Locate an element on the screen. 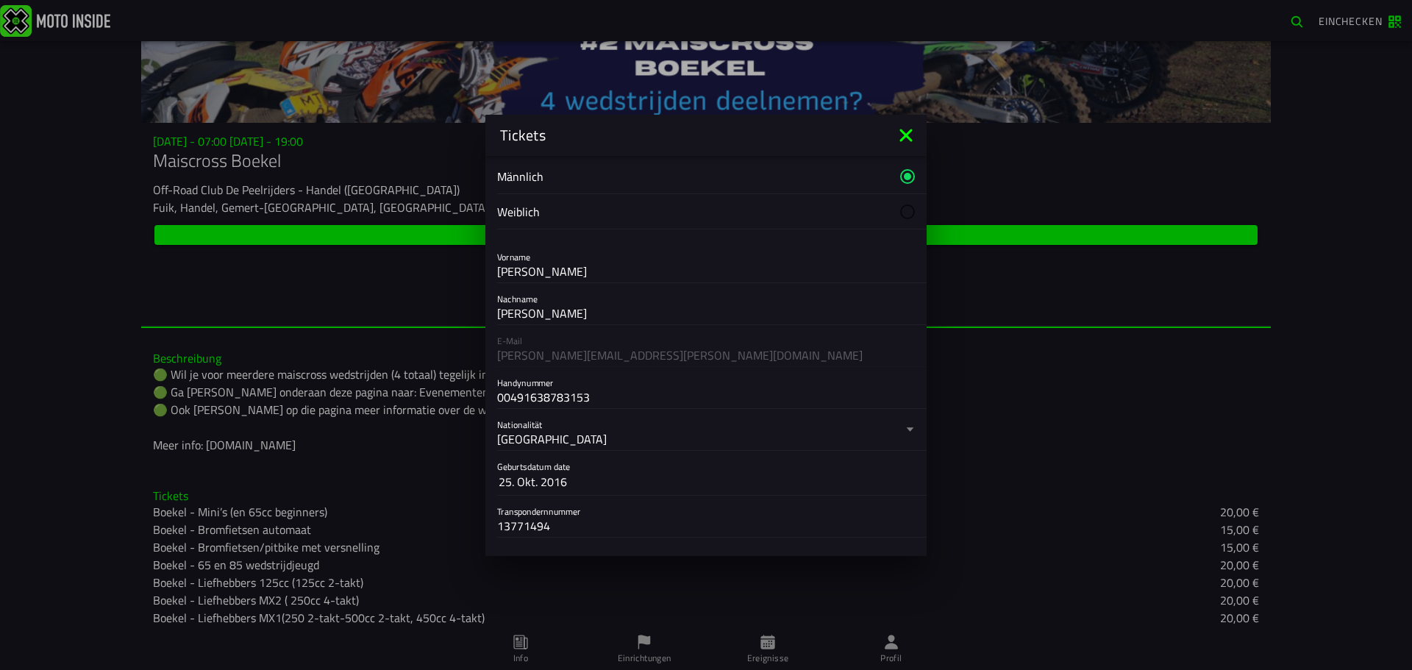 Image resolution: width=1412 pixels, height=670 pixels. input: Vorname is located at coordinates (706, 271).